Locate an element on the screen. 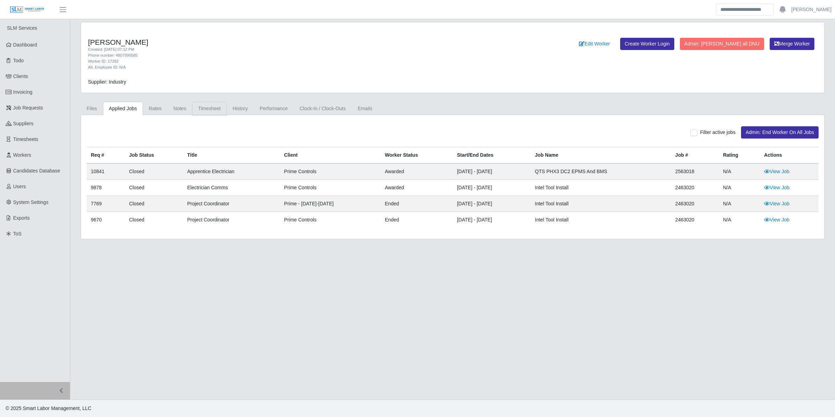 This screenshot has width=835, height=417. span: Todo is located at coordinates (19, 60).